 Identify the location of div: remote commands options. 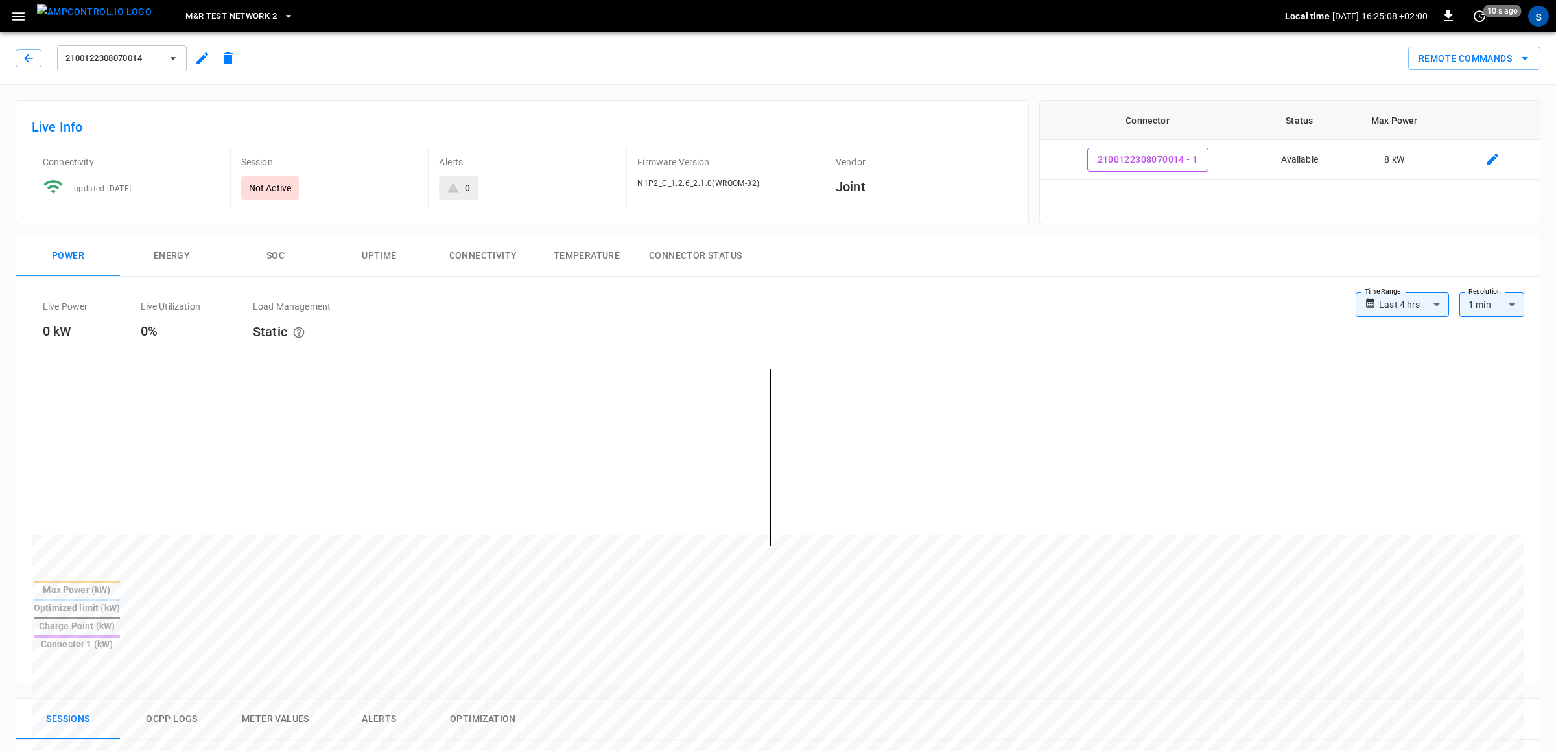
(1474, 58).